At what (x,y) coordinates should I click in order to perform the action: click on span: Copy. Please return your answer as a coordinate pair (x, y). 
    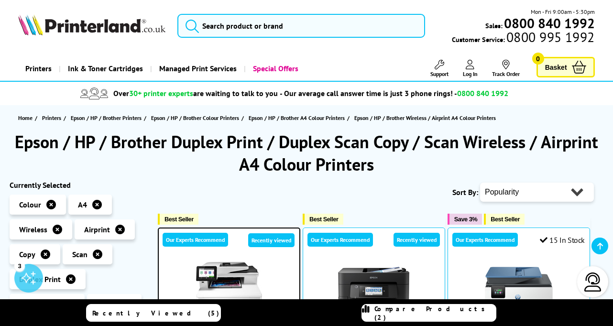
    Looking at the image, I should click on (27, 254).